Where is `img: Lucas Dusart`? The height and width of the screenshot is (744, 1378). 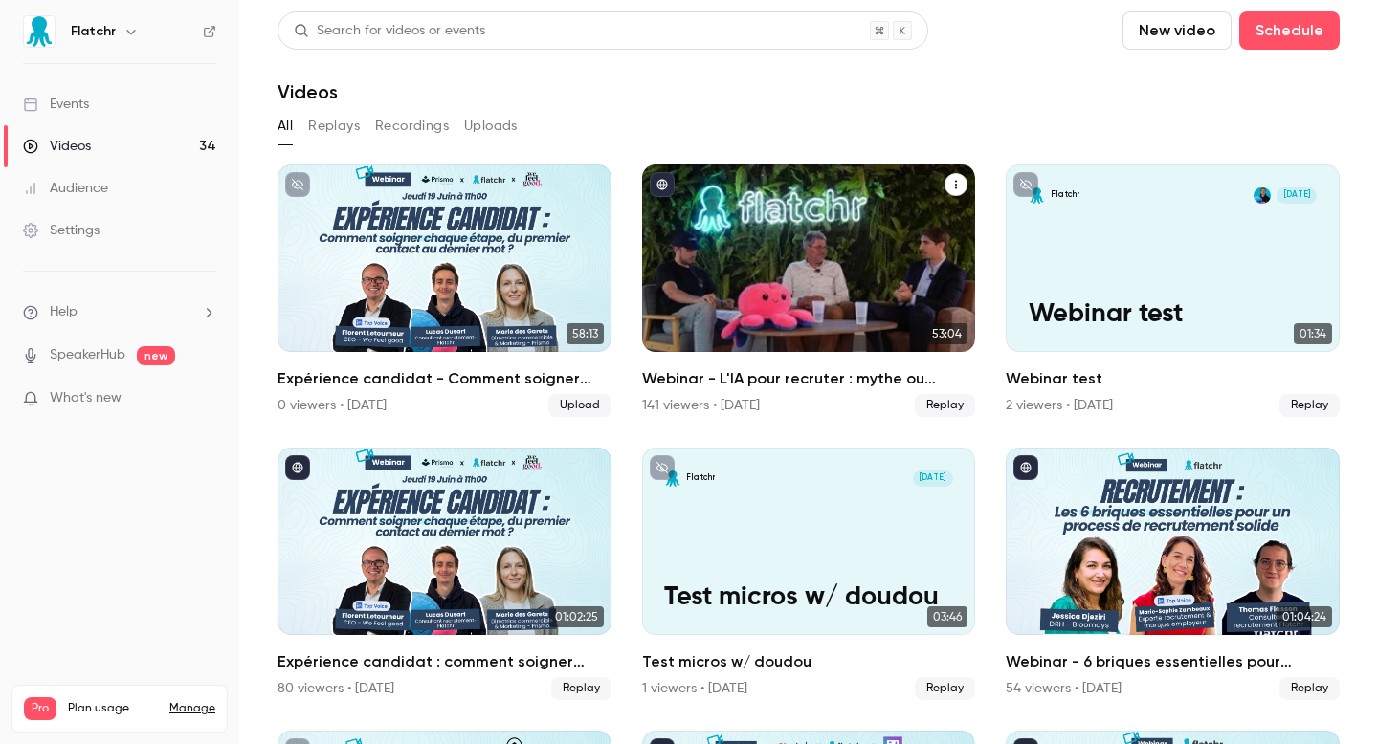
img: Lucas Dusart is located at coordinates (1261, 195).